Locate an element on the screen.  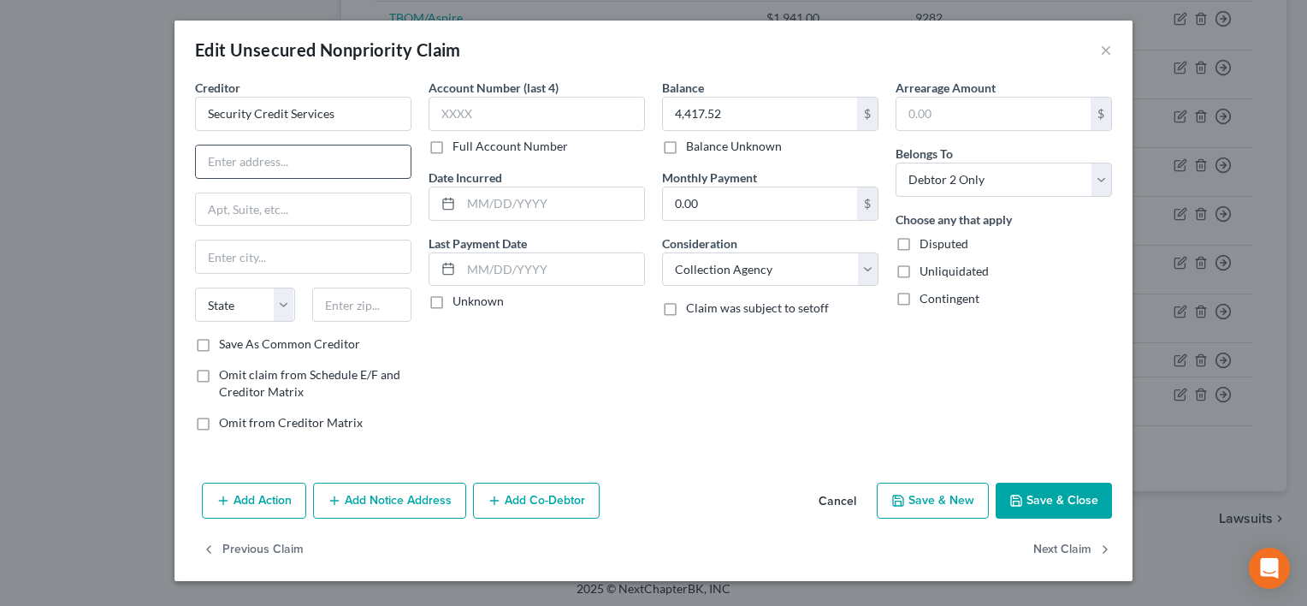
button: Save & New is located at coordinates (932, 500).